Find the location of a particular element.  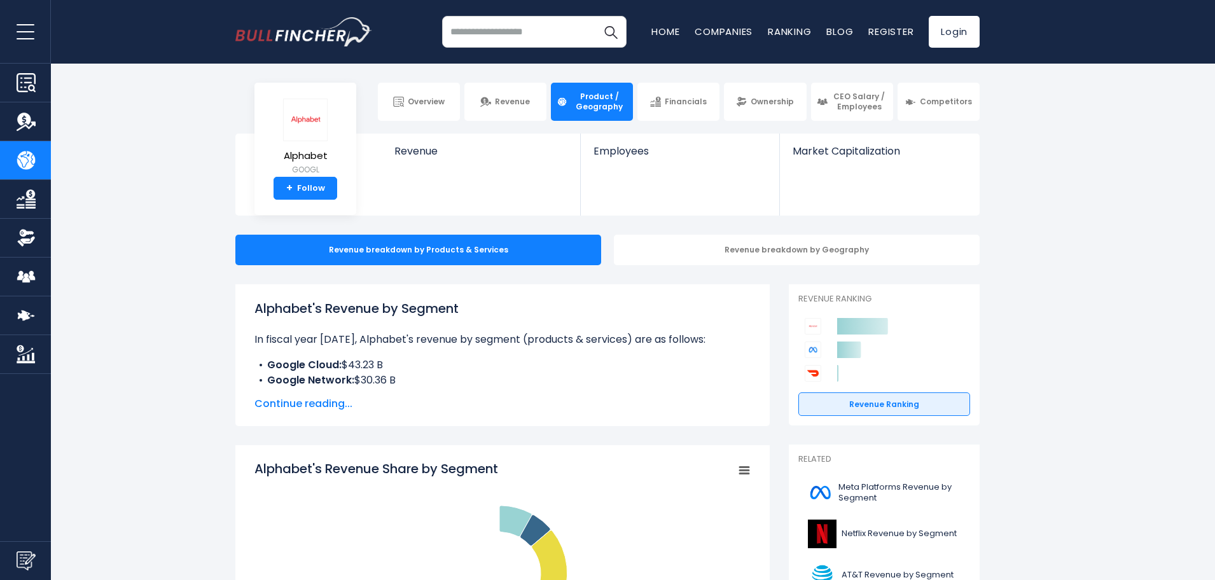

b: Google Network: is located at coordinates (310, 380).